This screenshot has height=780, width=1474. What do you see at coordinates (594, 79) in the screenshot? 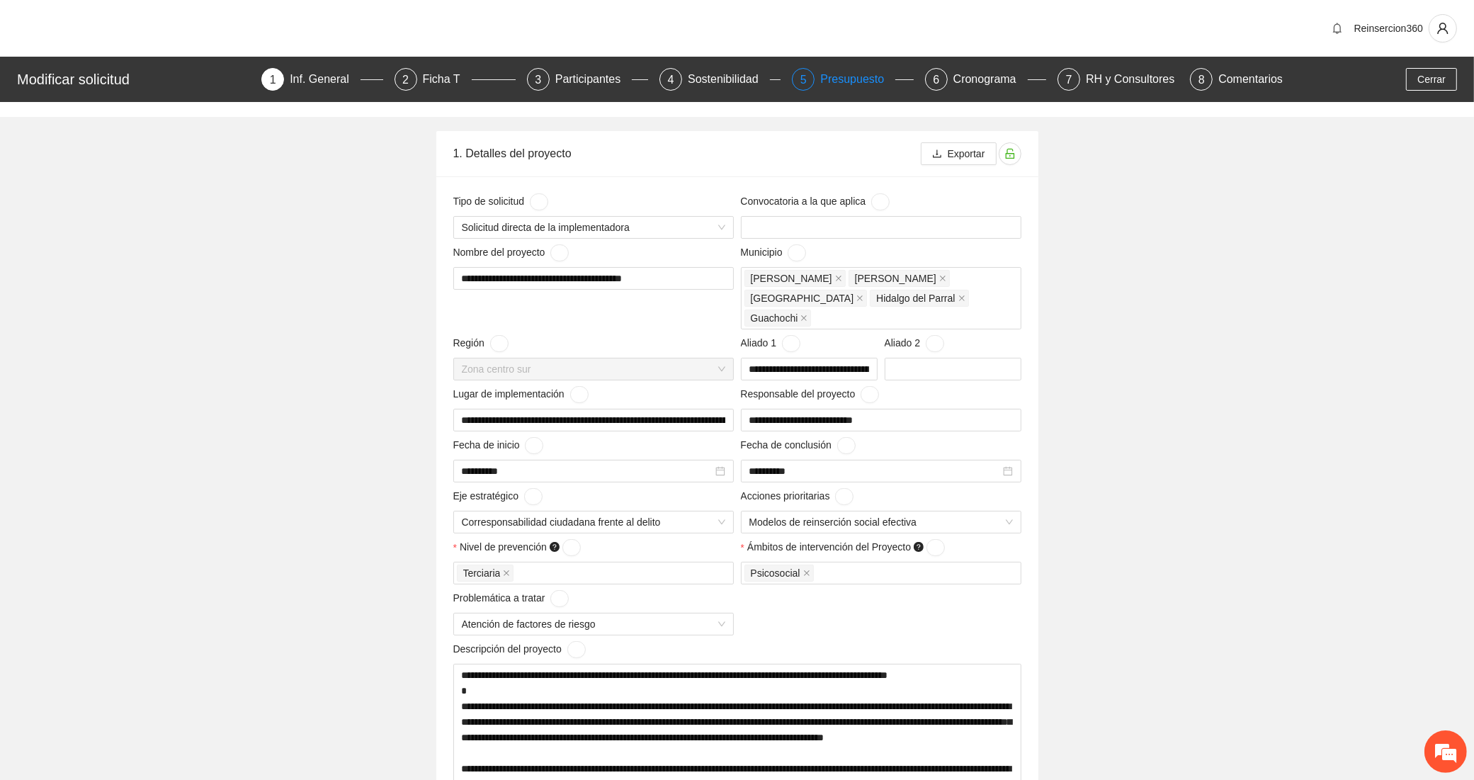
I see `div: Participantes` at bounding box center [594, 79].